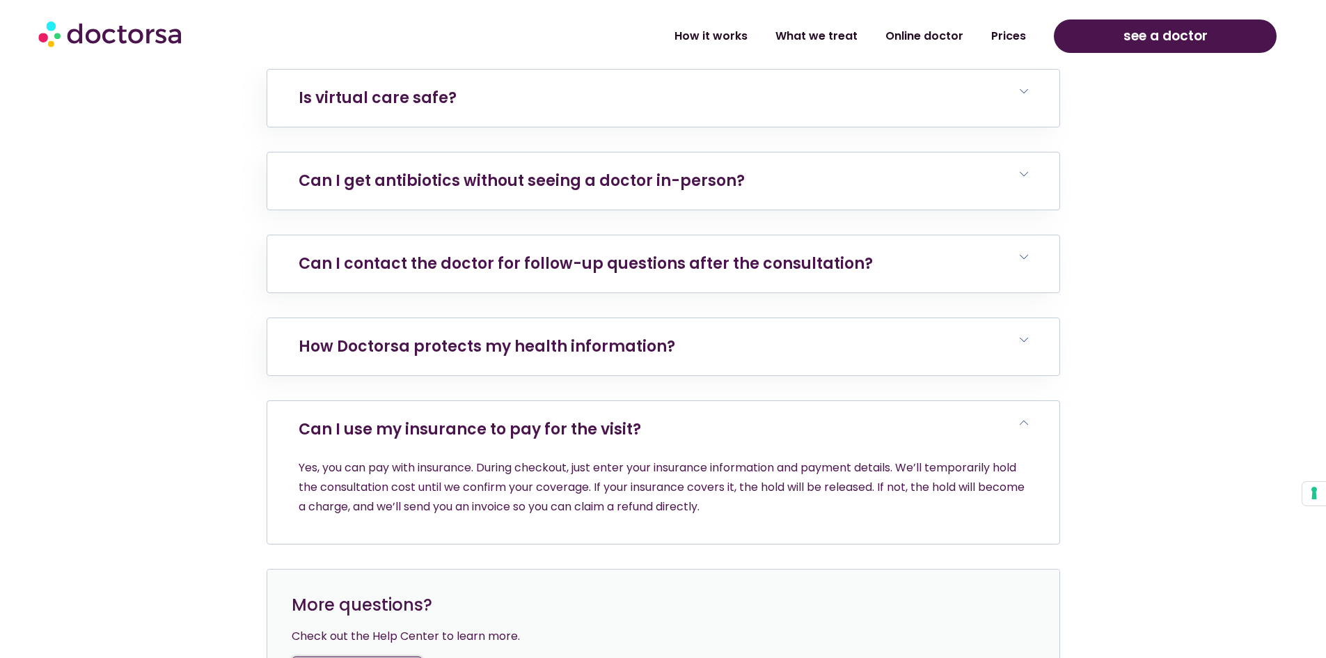  Describe the element at coordinates (377, 97) in the screenshot. I see `a: Is virtual care safe?` at that location.